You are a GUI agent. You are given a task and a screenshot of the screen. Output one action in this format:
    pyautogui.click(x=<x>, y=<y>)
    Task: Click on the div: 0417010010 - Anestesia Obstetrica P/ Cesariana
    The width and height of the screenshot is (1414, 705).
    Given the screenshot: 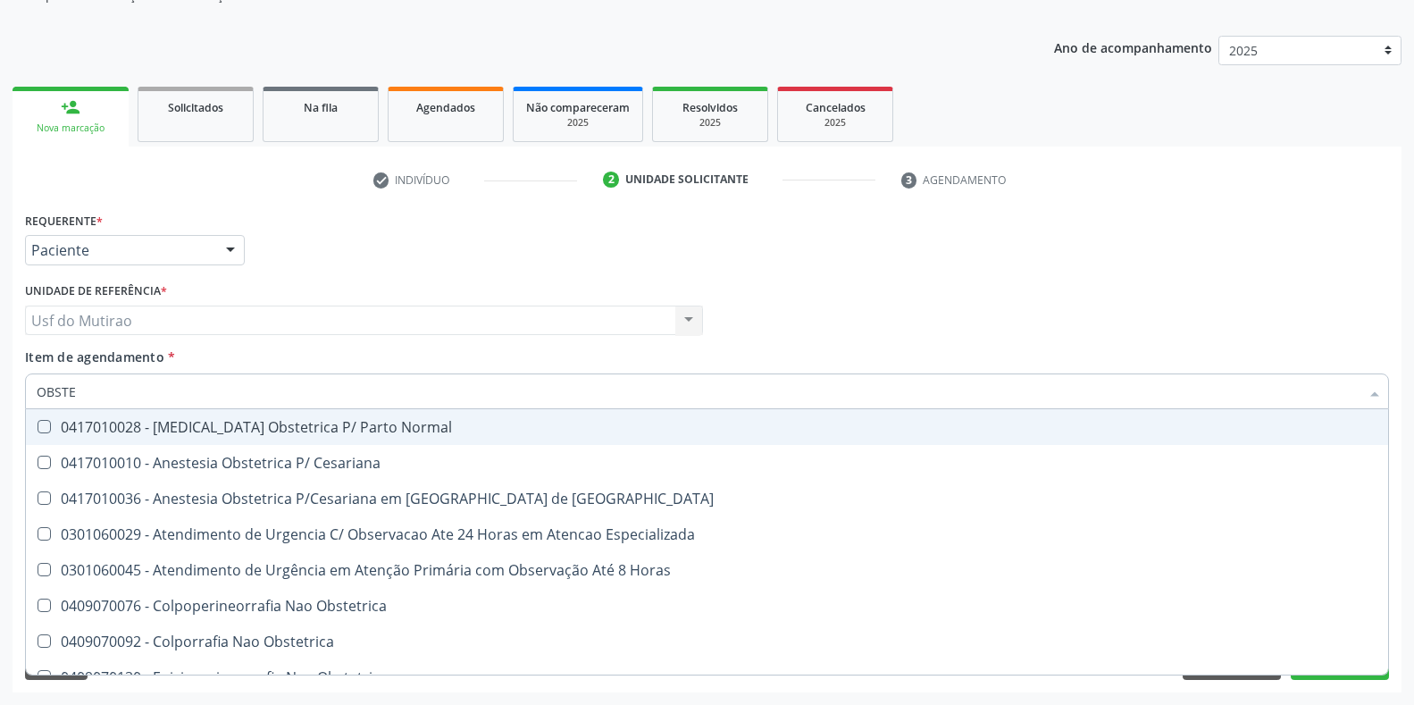 What is the action you would take?
    pyautogui.click(x=707, y=463)
    